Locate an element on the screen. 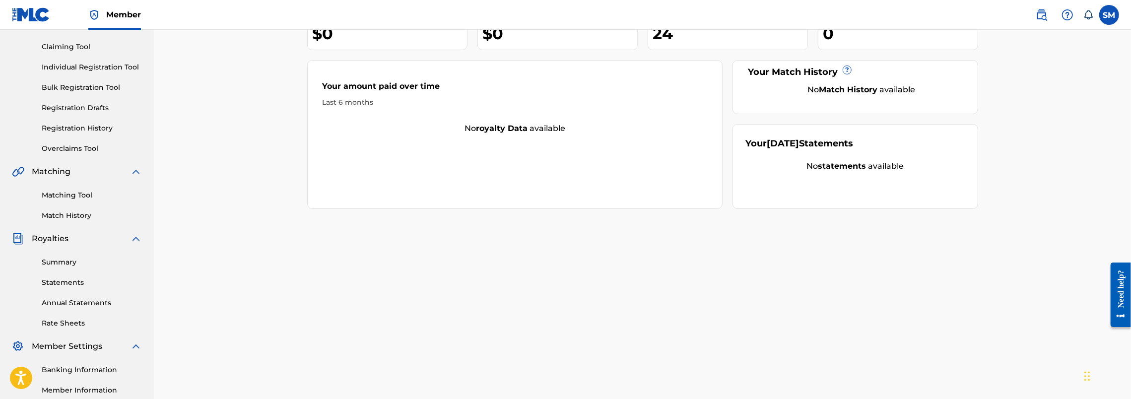 This screenshot has width=1131, height=399. span: Member is located at coordinates (124, 14).